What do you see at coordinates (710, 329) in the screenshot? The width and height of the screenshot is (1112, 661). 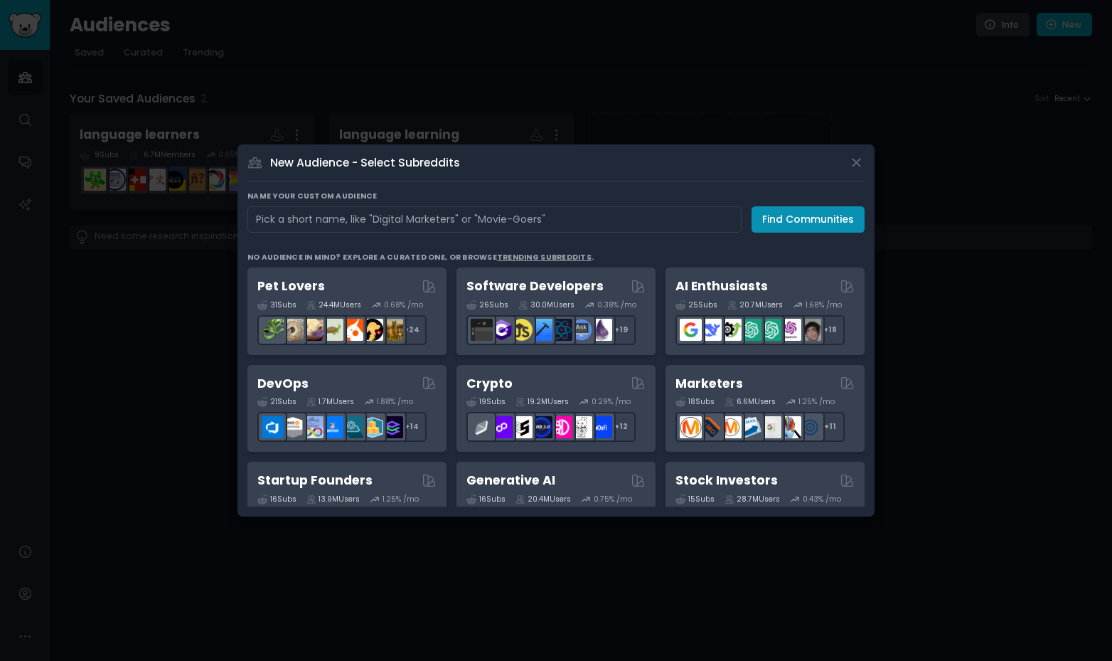 I see `img: DeepSeek` at bounding box center [710, 329].